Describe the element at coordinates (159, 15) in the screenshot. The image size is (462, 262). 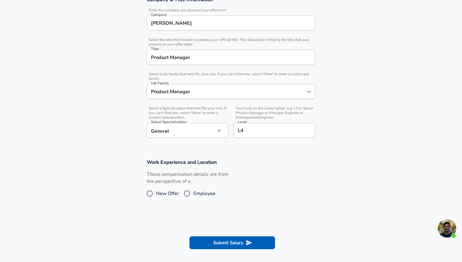
I see `label: Company` at that location.